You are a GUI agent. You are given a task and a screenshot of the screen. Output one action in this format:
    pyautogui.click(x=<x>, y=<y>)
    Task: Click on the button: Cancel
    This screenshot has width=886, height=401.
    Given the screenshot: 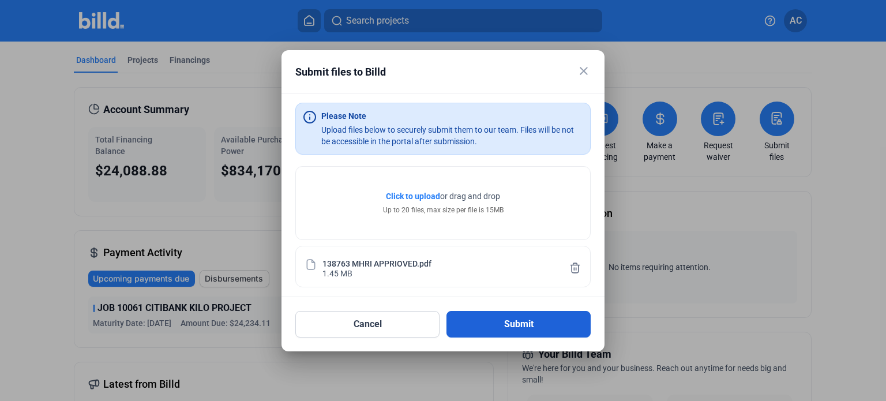 What is the action you would take?
    pyautogui.click(x=368, y=324)
    